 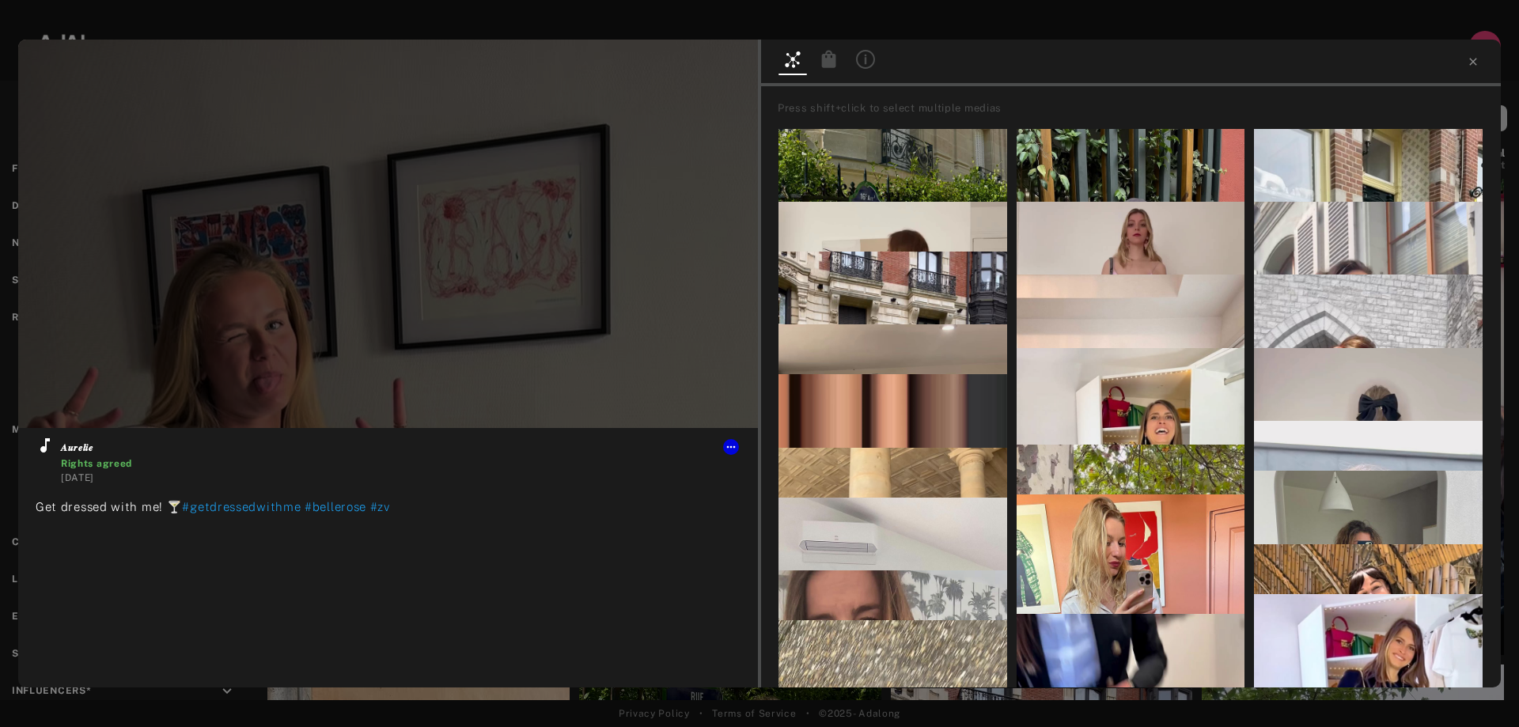 What do you see at coordinates (241, 506) in the screenshot?
I see `span: #getdressedwithme` at bounding box center [241, 506].